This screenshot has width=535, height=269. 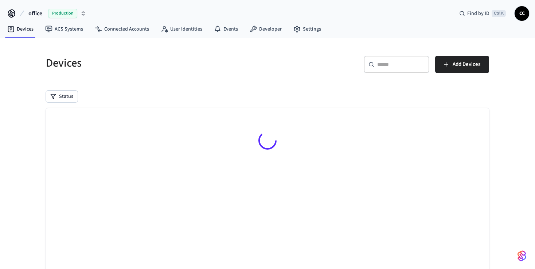 What do you see at coordinates (64, 29) in the screenshot?
I see `a: ACS Systems` at bounding box center [64, 29].